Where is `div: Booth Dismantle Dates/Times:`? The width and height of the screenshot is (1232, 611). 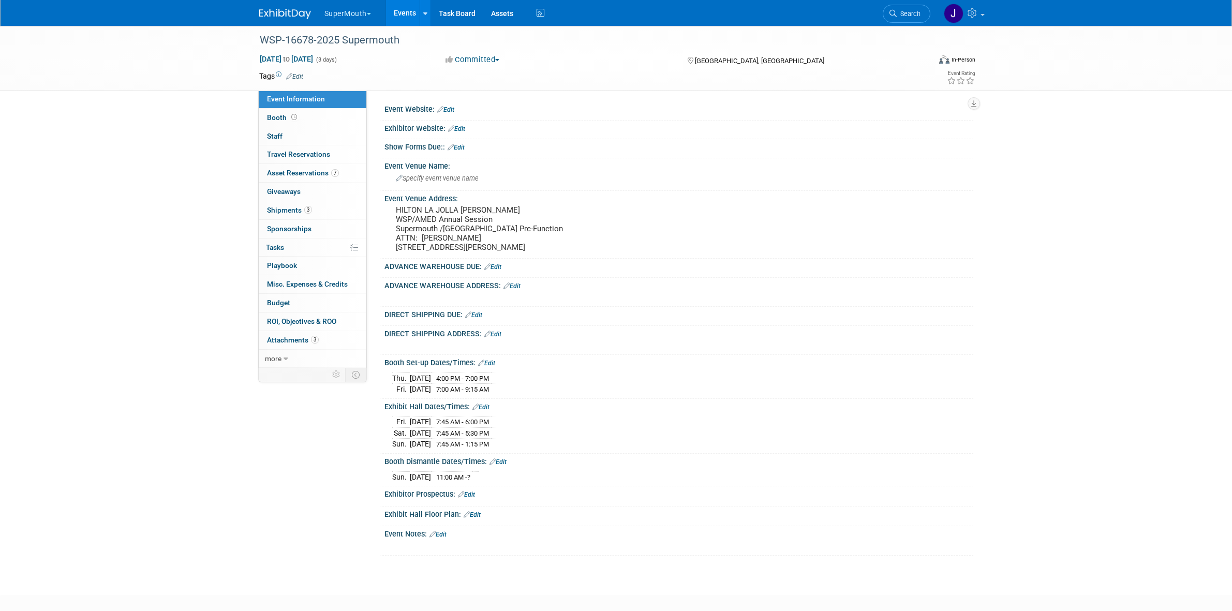 div: Booth Dismantle Dates/Times: is located at coordinates (679, 460).